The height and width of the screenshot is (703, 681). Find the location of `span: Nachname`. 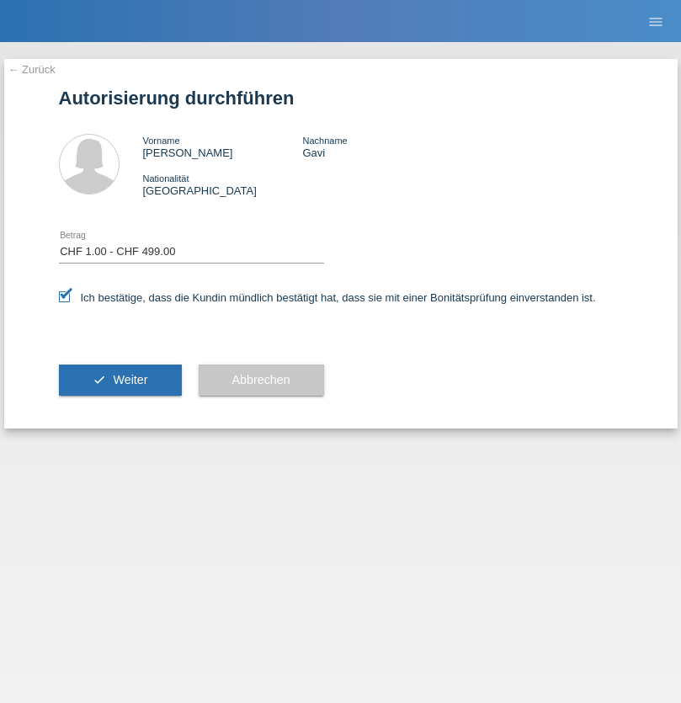

span: Nachname is located at coordinates (324, 141).